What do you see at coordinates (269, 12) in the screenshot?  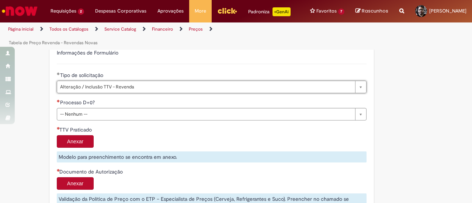 I see `div: Padroniza` at bounding box center [269, 12].